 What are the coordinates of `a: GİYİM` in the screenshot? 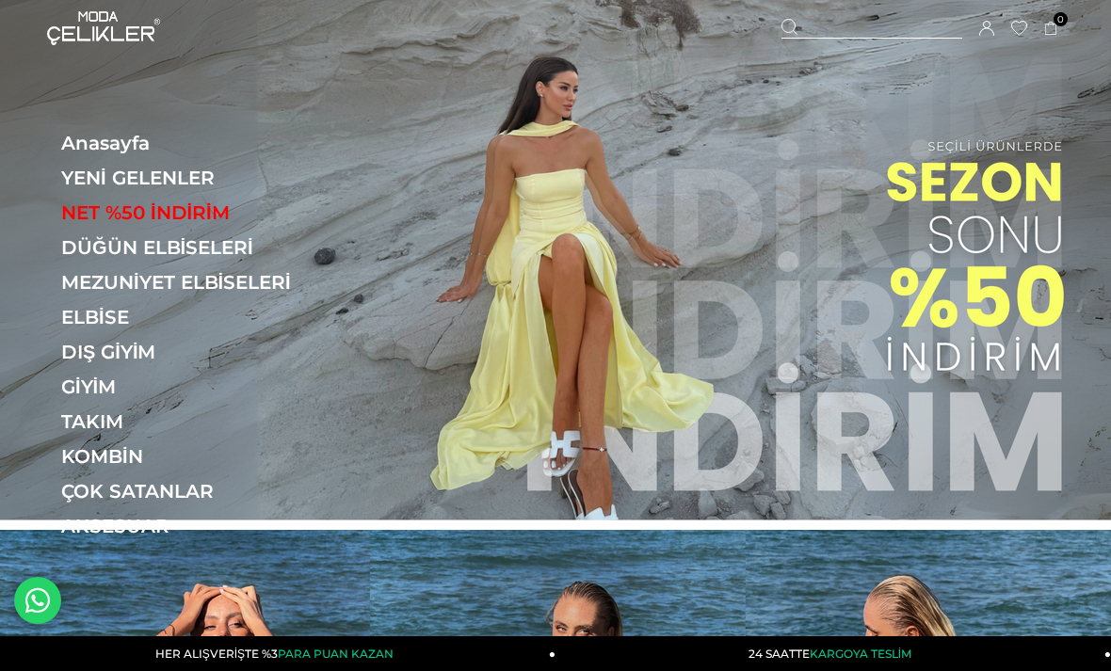 It's located at (190, 387).